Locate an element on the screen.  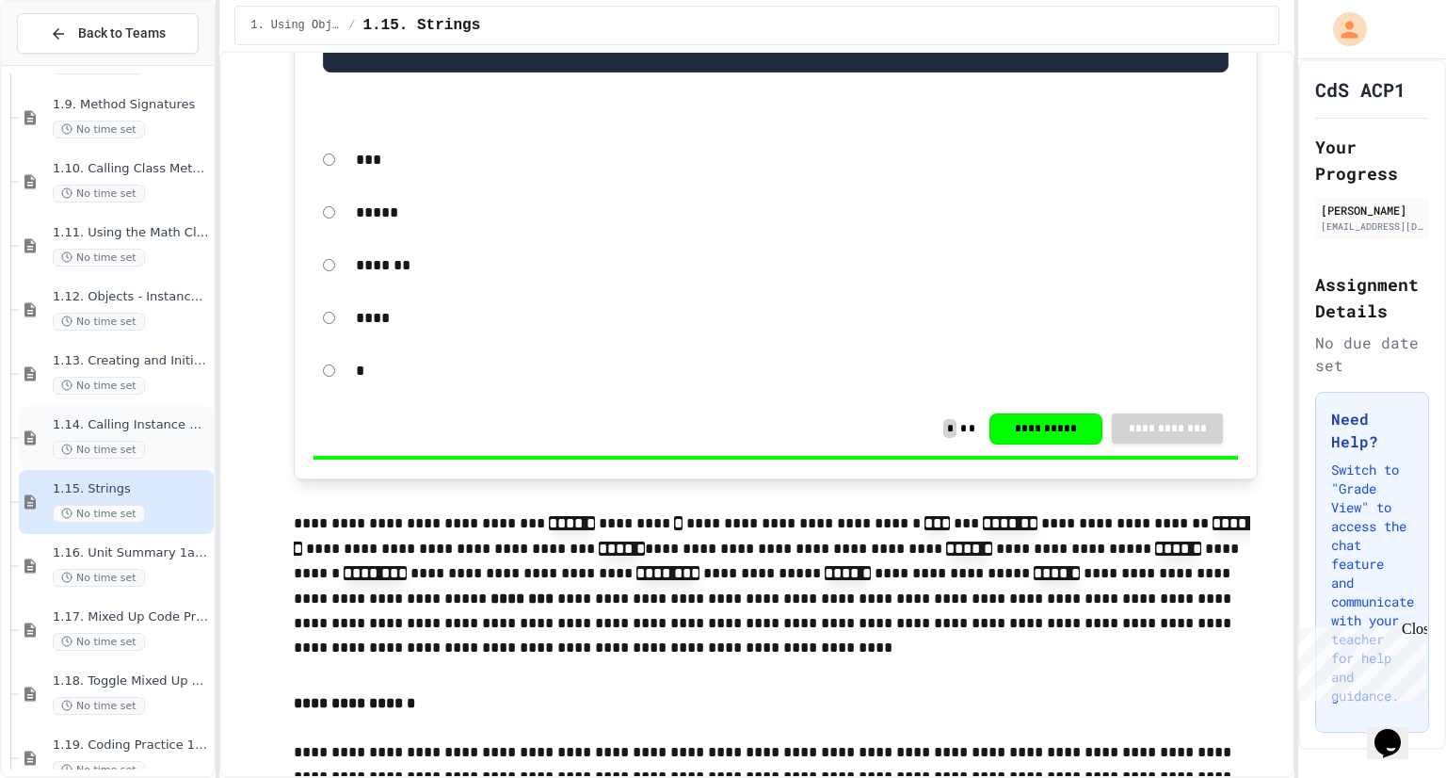
span: 1.13. Creating and Initializing Objects: Constructors is located at coordinates (131, 361).